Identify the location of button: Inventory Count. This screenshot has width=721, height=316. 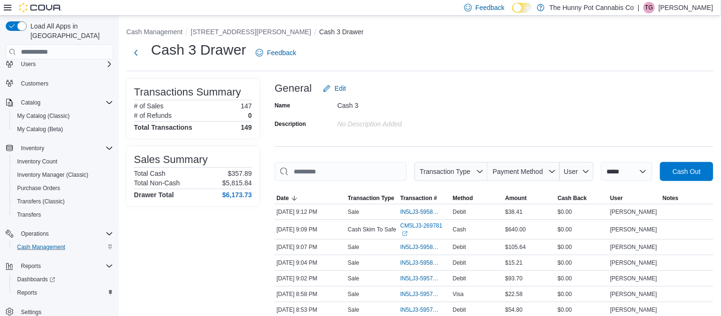
(63, 161).